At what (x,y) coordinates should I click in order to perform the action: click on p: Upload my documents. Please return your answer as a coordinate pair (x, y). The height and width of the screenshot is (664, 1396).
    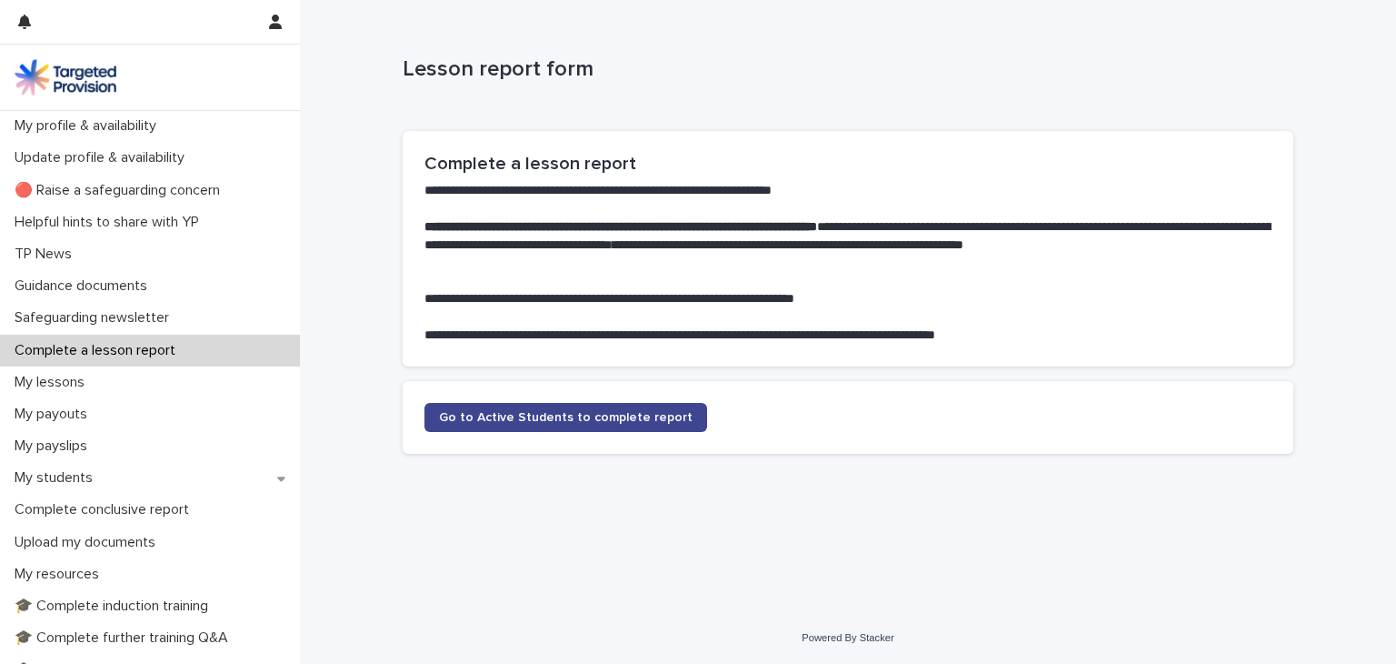
    Looking at the image, I should click on (88, 542).